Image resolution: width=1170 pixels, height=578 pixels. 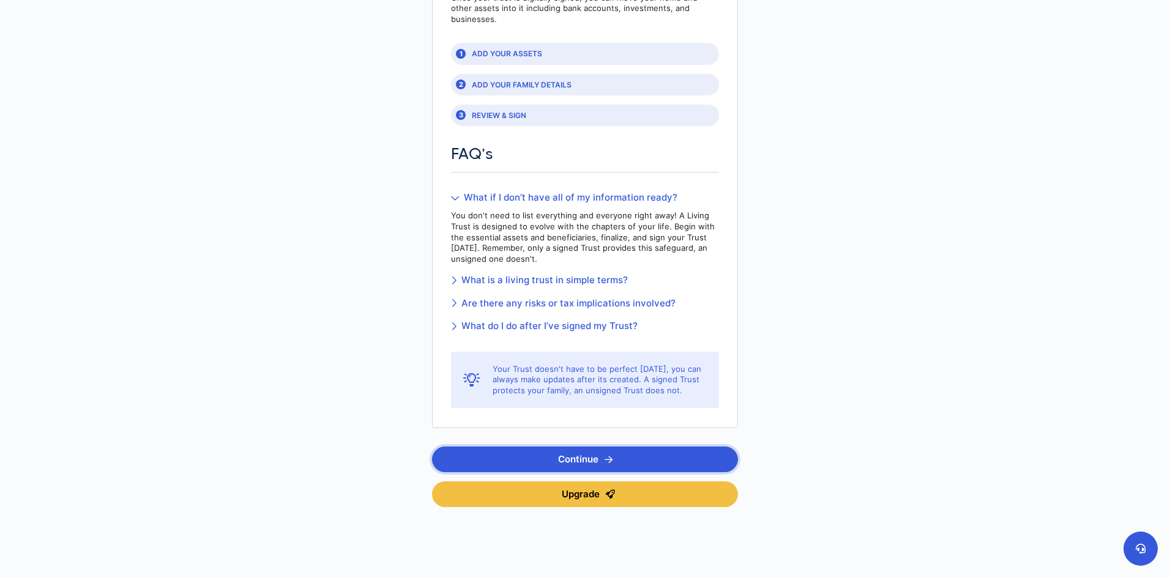 What do you see at coordinates (585, 115) in the screenshot?
I see `div: REVIEW & SIGN` at bounding box center [585, 115].